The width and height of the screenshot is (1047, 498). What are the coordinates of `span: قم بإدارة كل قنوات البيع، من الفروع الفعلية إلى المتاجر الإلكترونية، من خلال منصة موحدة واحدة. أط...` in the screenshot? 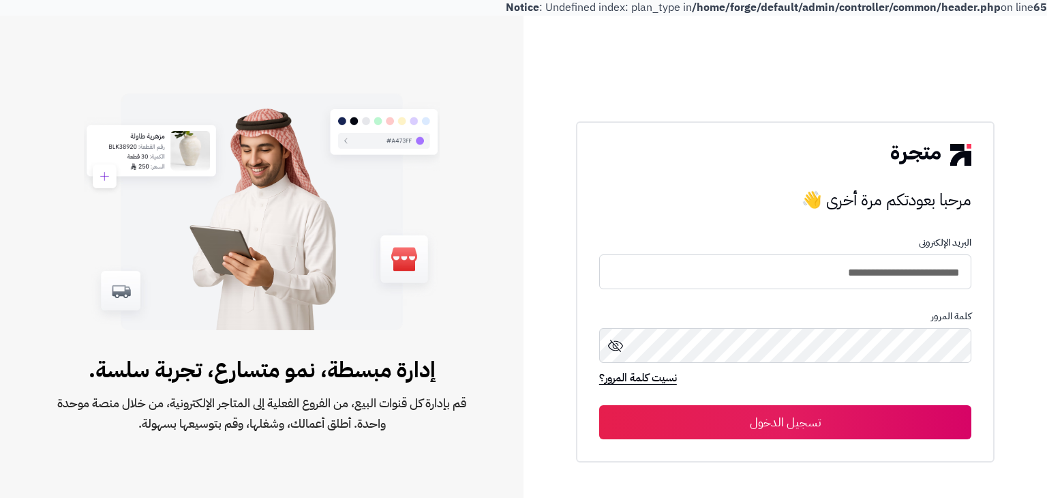 It's located at (262, 413).